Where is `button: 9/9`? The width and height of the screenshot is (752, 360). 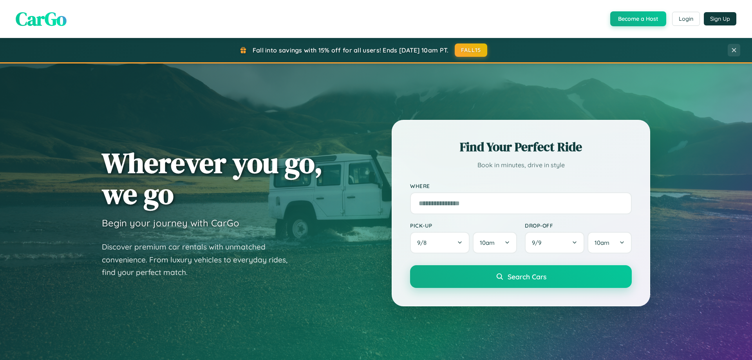
button: 9/9 is located at coordinates (555, 243).